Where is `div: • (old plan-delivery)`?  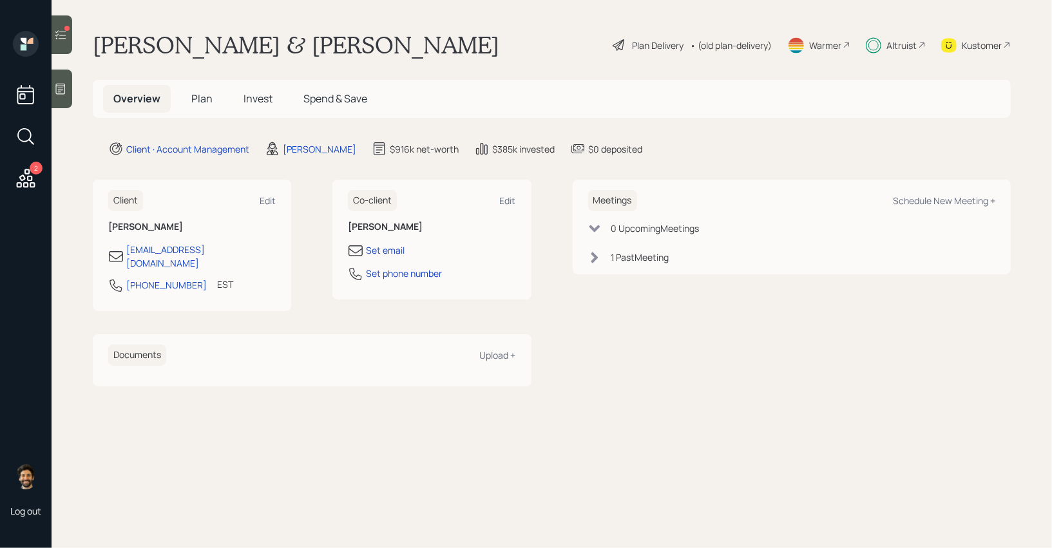
div: • (old plan-delivery) is located at coordinates (731, 45).